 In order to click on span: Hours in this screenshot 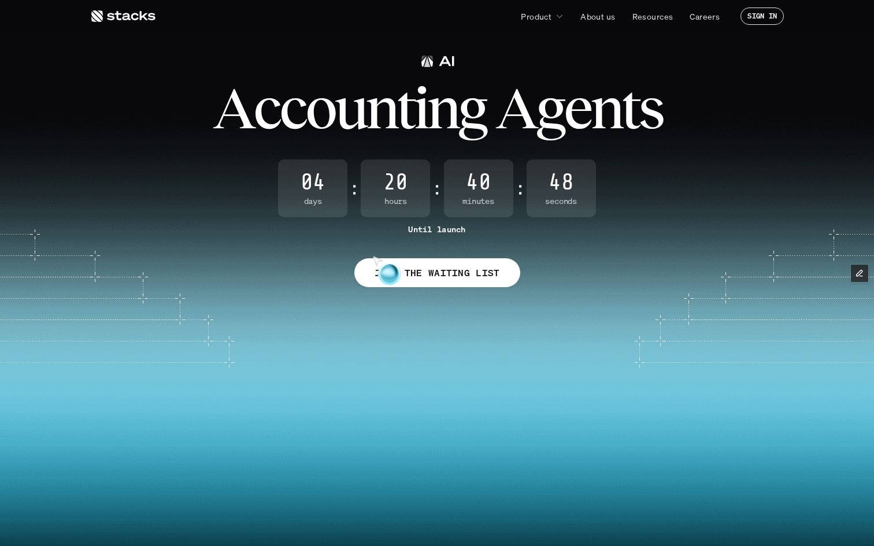, I will do `click(395, 201)`.